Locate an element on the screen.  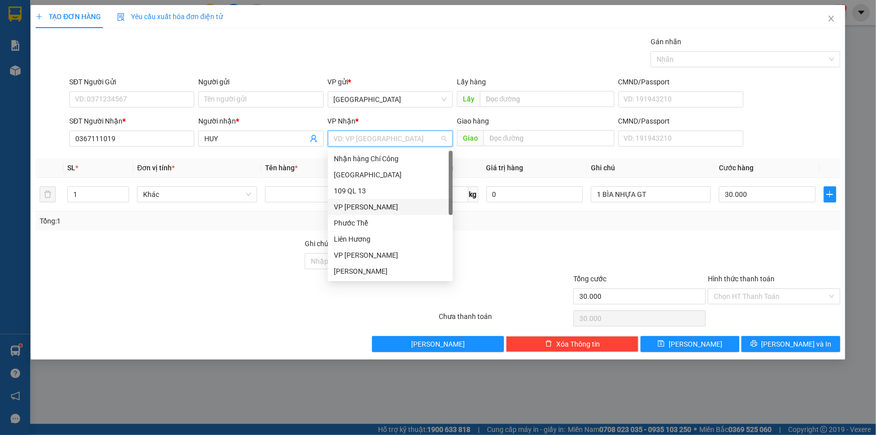
span: Tổng cước is located at coordinates (590, 279).